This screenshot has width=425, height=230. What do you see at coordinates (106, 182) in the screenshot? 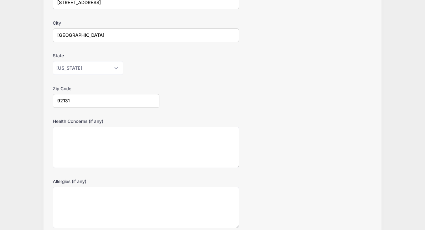
I see `label: Allergies (if any)` at bounding box center [106, 182].